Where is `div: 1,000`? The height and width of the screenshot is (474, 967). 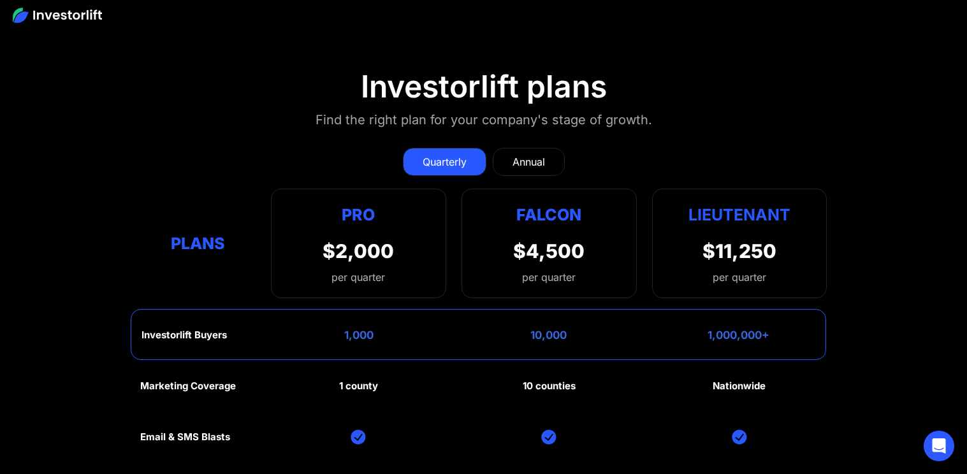 div: 1,000 is located at coordinates (359, 335).